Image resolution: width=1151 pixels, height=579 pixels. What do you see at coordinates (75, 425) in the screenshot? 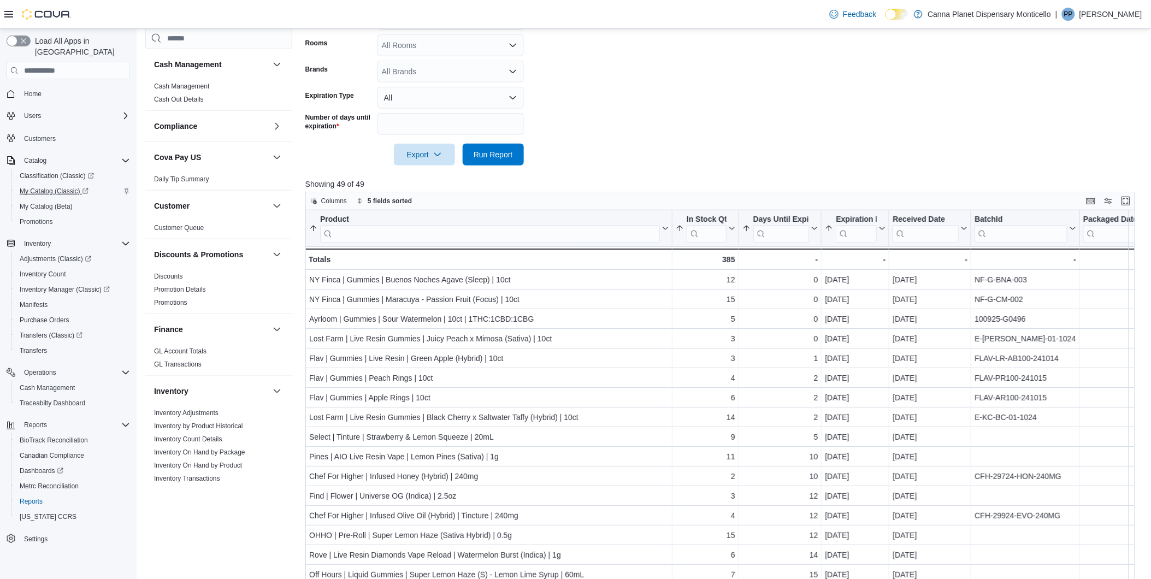
I see `span: Reports` at bounding box center [75, 425].